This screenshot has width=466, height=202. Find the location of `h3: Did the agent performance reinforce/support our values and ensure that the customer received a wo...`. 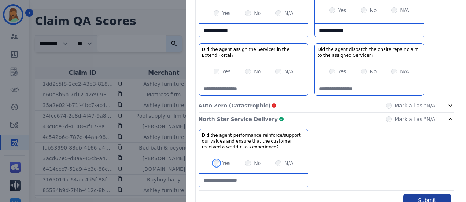

h3: Did the agent performance reinforce/support our values and ensure that the customer received a wo... is located at coordinates (253, 141).